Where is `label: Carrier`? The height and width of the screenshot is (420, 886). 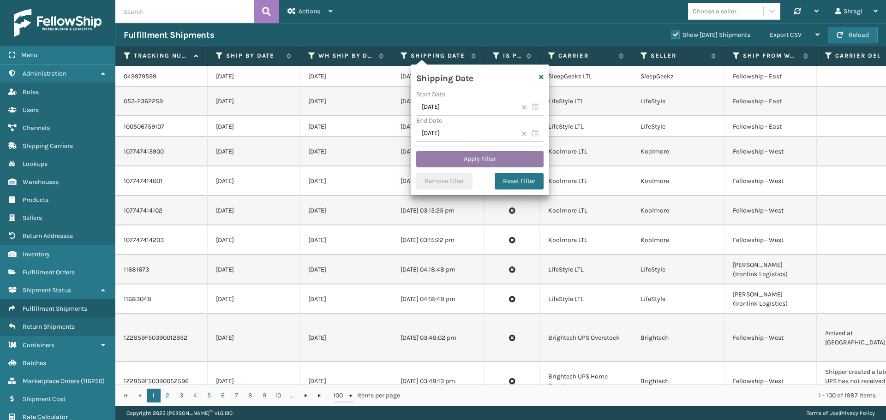
label: Carrier is located at coordinates (586, 56).